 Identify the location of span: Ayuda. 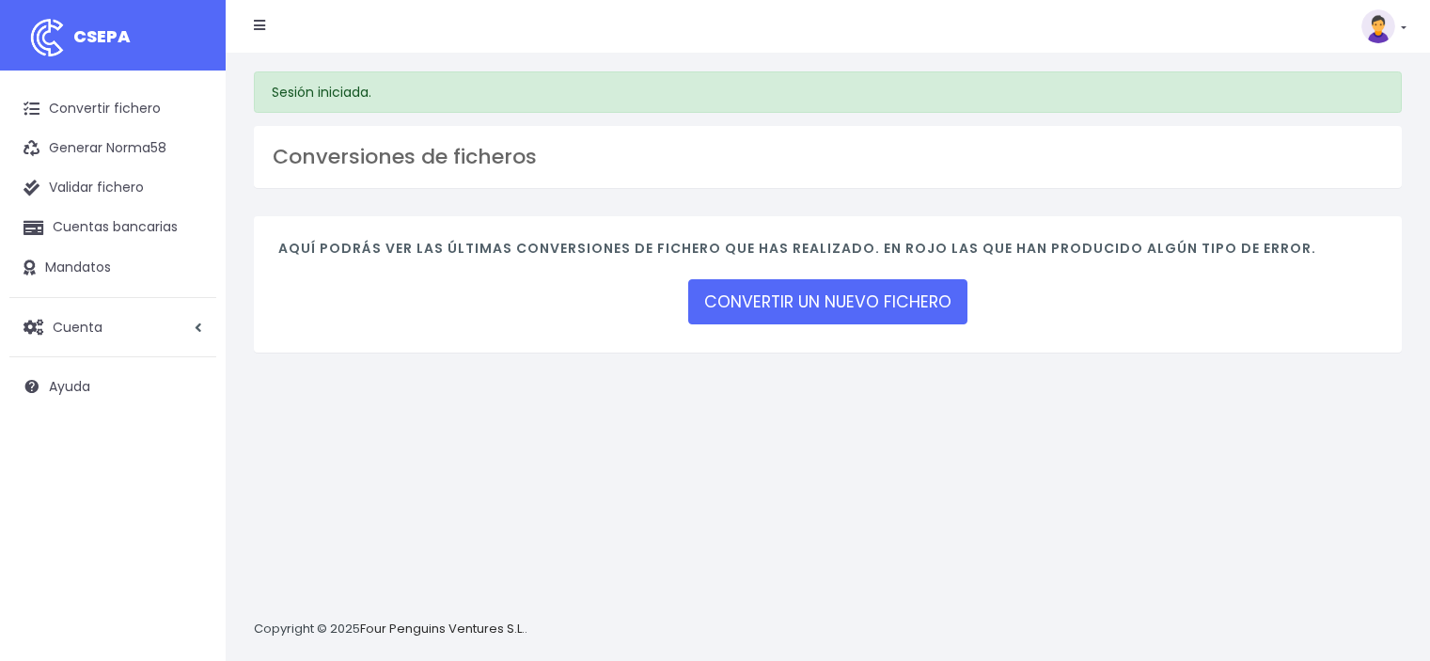
(70, 387).